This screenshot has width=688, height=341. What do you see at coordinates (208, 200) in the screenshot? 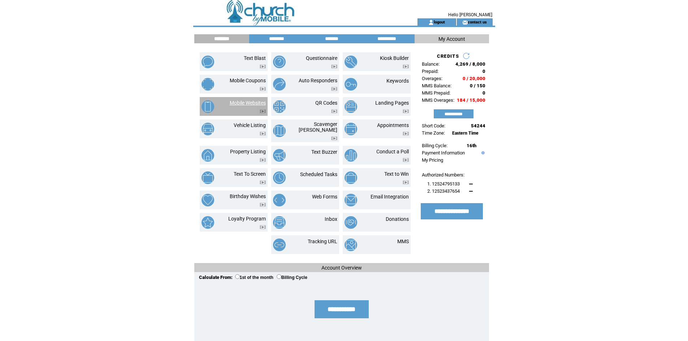
I see `img: birthday-wishes.png` at bounding box center [208, 200].